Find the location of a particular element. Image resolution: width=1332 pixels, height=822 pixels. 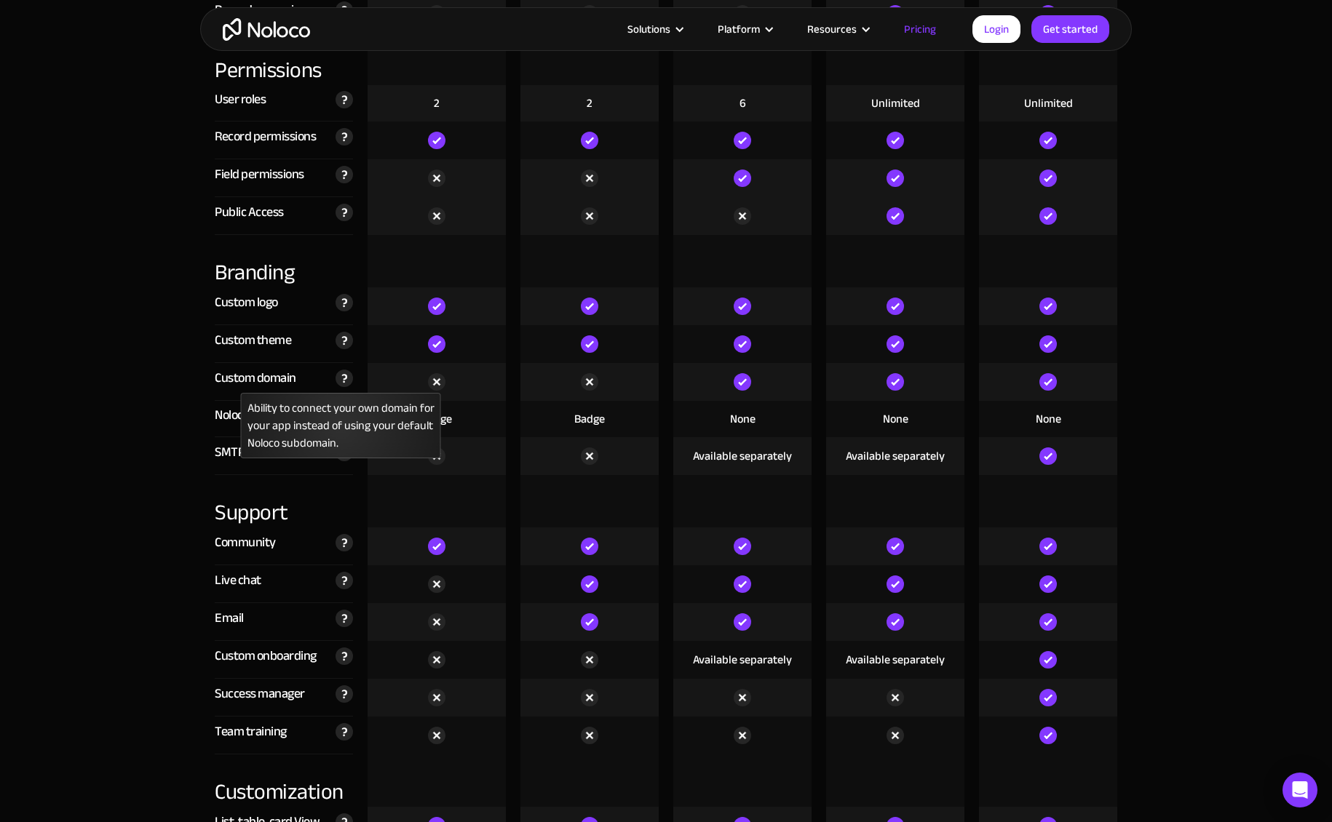

div: Custom logo is located at coordinates (246, 303).